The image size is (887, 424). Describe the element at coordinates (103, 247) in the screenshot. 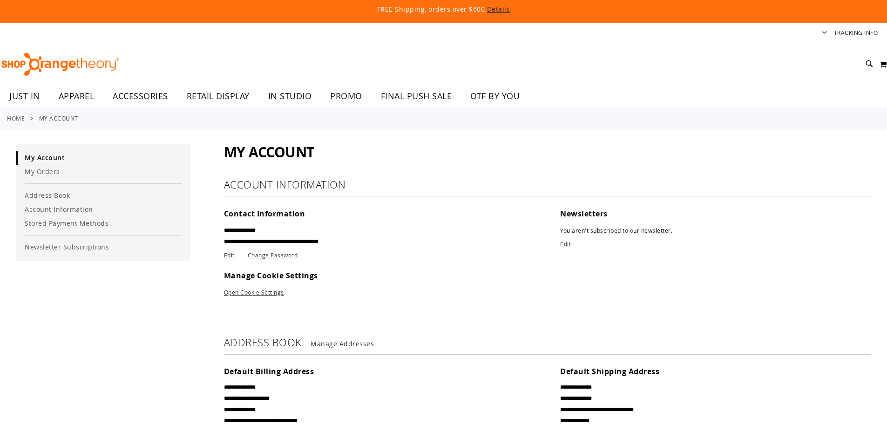

I see `a: Newsletter Subscriptions` at that location.